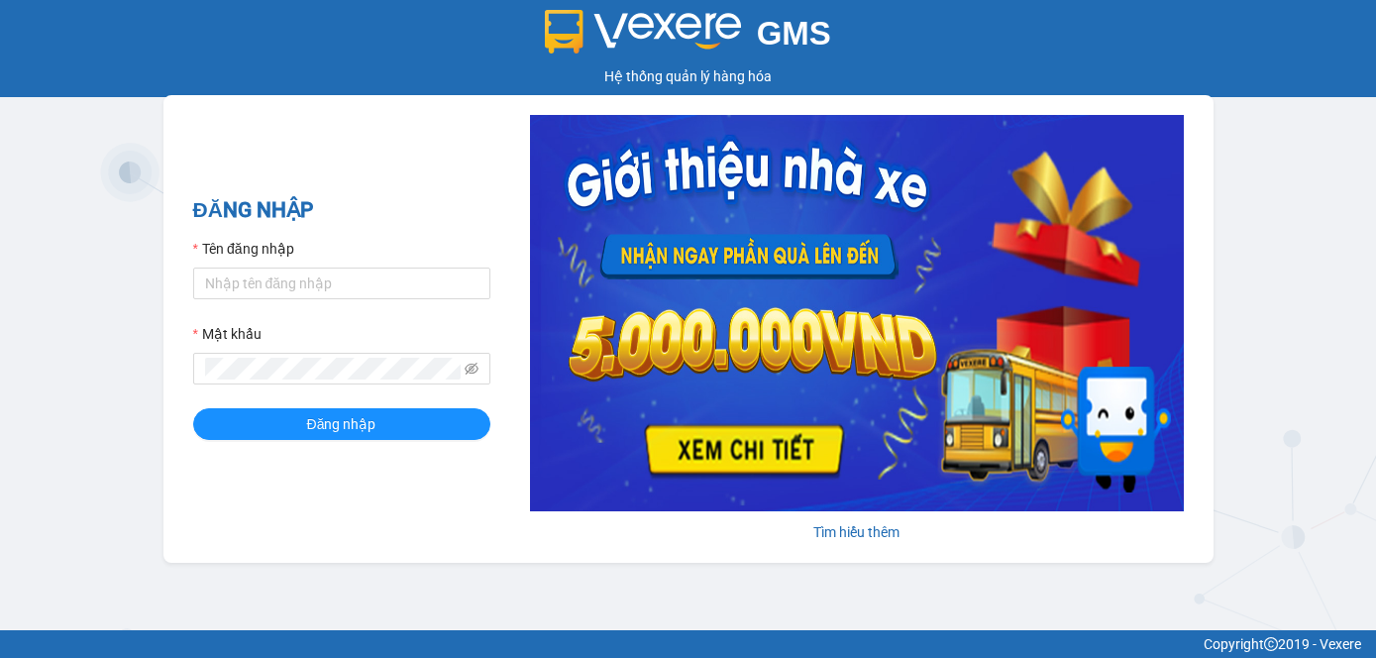 The height and width of the screenshot is (658, 1376). What do you see at coordinates (794, 33) in the screenshot?
I see `span: GMS` at bounding box center [794, 33].